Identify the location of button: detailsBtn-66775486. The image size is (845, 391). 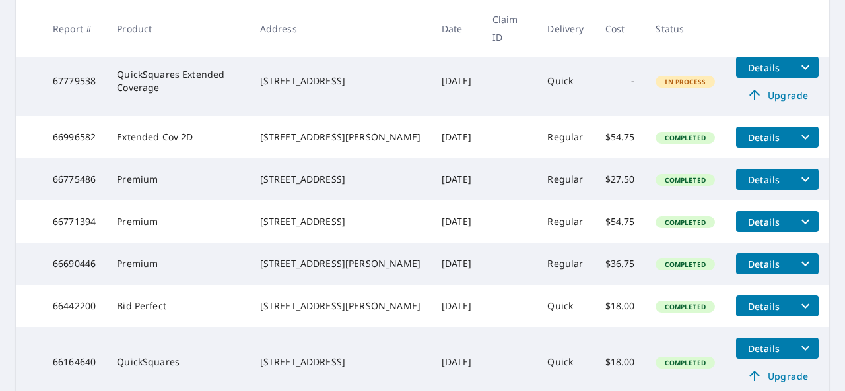
(764, 180).